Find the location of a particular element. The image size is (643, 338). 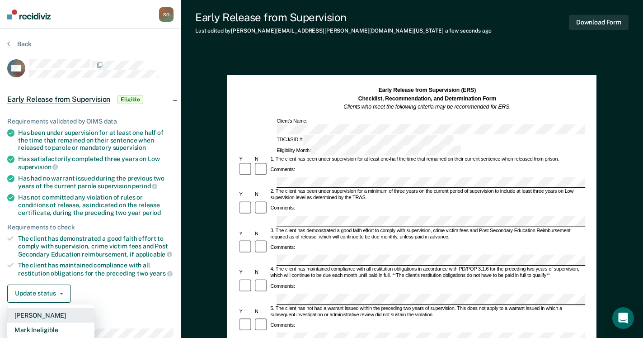

span: Eligible is located at coordinates (130, 99).